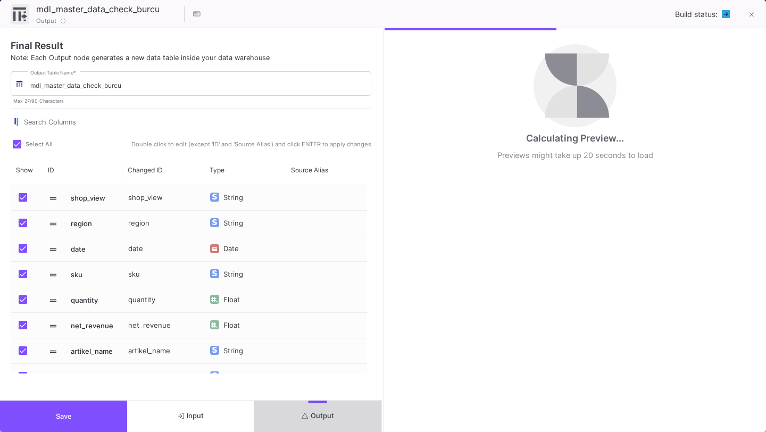 Image resolution: width=766 pixels, height=432 pixels. I want to click on span: Save, so click(64, 416).